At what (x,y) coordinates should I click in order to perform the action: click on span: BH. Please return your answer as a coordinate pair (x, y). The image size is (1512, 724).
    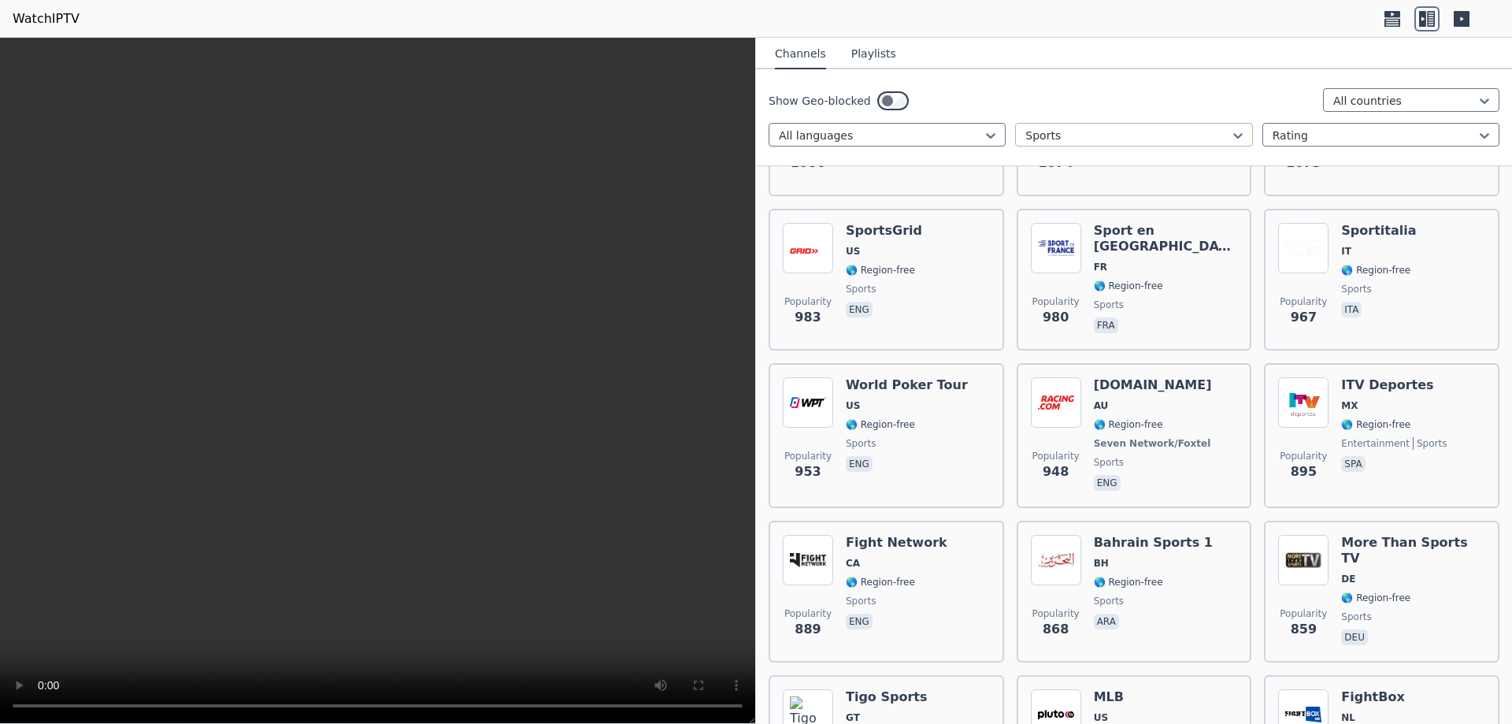
    Looking at the image, I should click on (1101, 563).